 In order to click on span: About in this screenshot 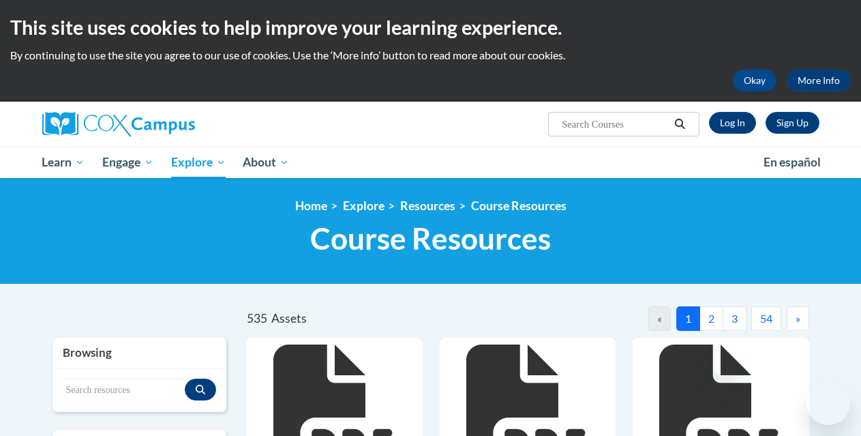, I will do `click(266, 162)`.